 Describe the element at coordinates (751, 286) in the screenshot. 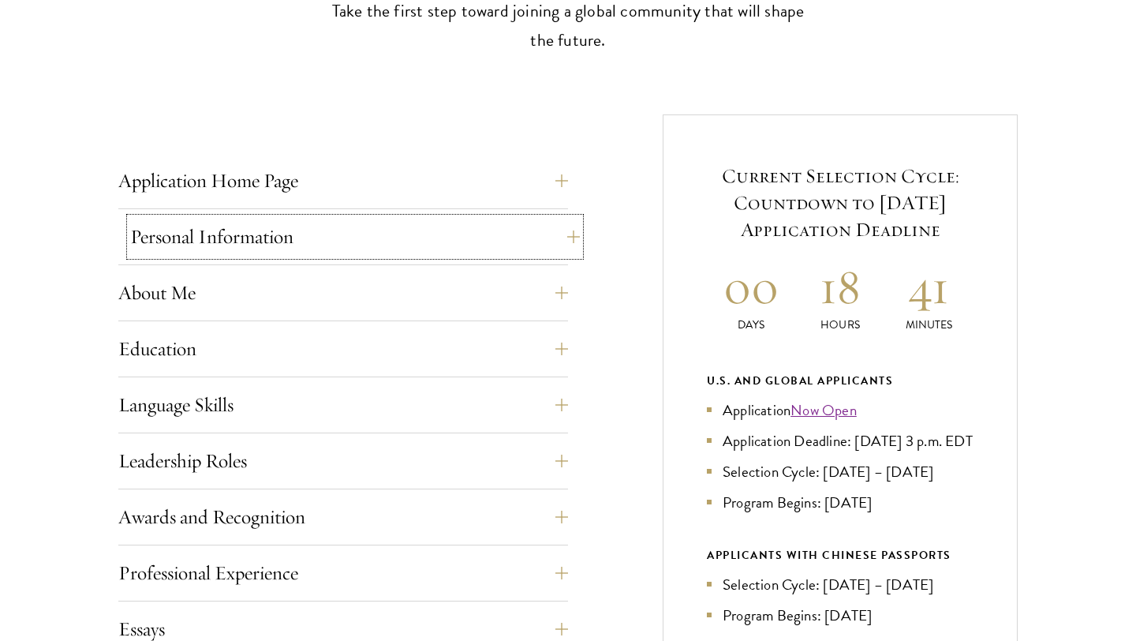

I see `h2: 00` at that location.